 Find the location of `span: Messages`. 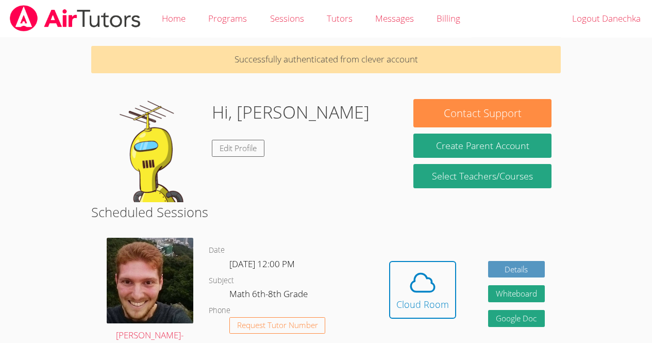

span: Messages is located at coordinates (394, 18).